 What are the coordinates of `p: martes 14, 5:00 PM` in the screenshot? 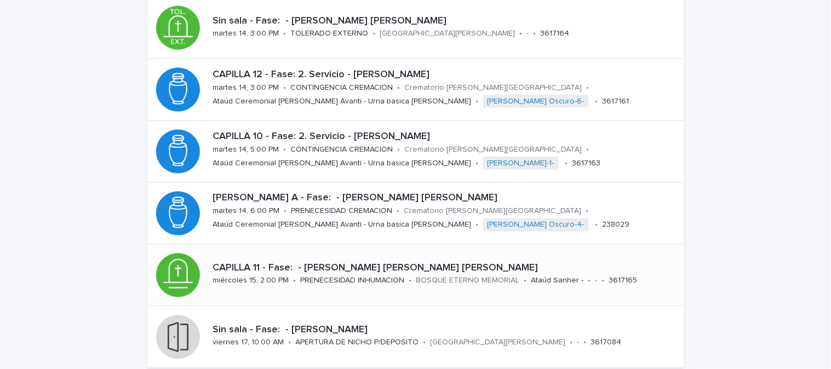 It's located at (246, 150).